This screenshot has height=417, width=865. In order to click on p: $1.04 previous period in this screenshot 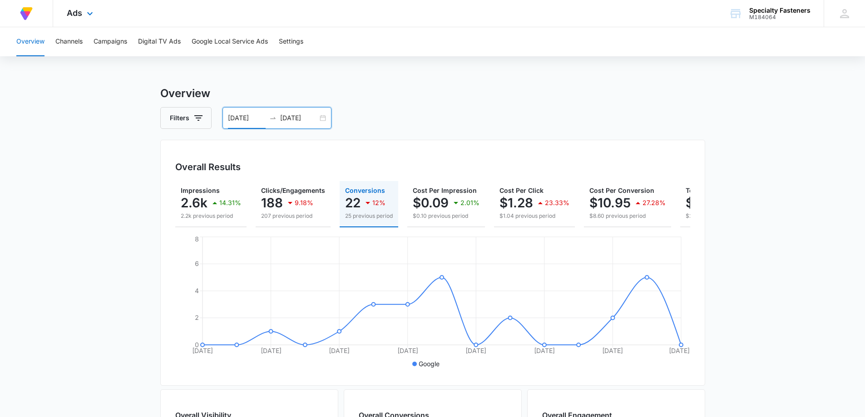, I will do `click(535, 216)`.